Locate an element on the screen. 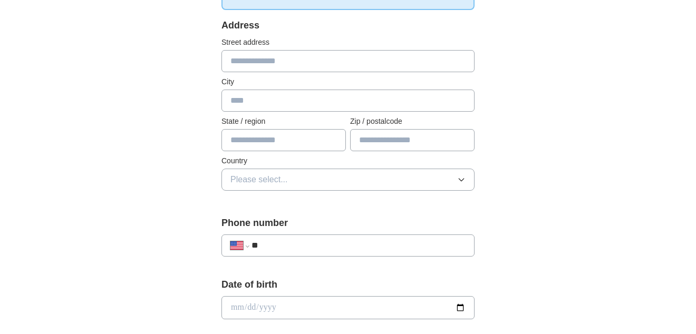 The image size is (696, 334). div: Address is located at coordinates (348, 25).